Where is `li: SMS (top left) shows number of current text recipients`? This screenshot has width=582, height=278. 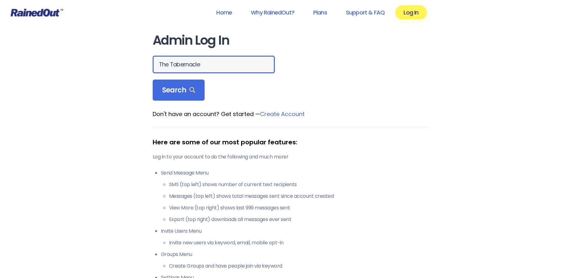
li: SMS (top left) shows number of current text recipients is located at coordinates (299, 185).